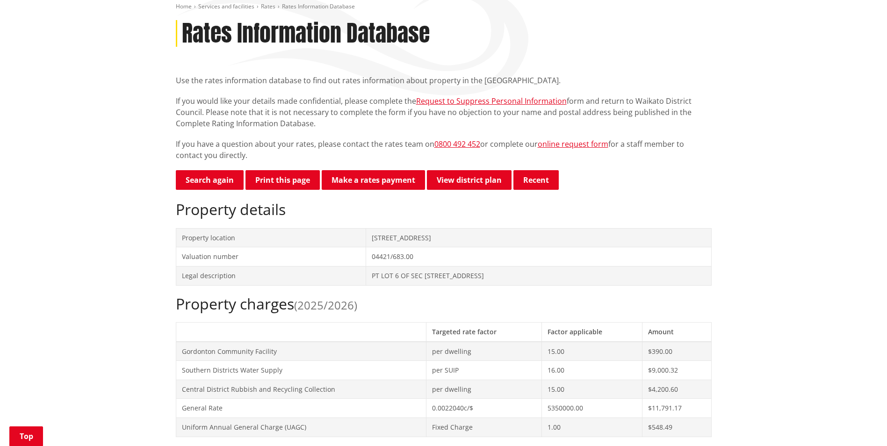  I want to click on td: 5350000.00, so click(592, 408).